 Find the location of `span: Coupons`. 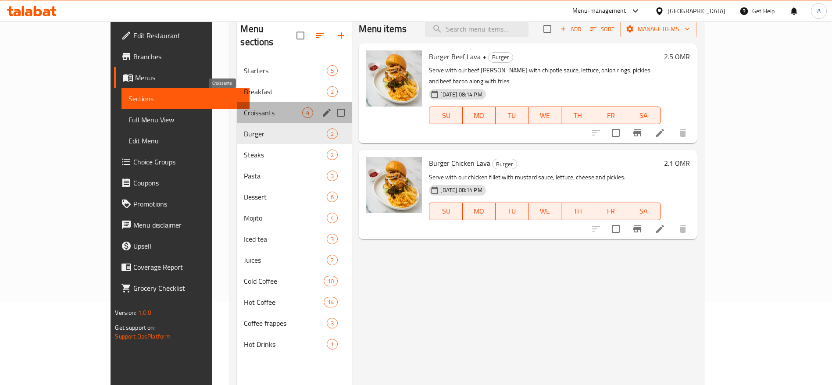

span: Coupons is located at coordinates (188, 183).